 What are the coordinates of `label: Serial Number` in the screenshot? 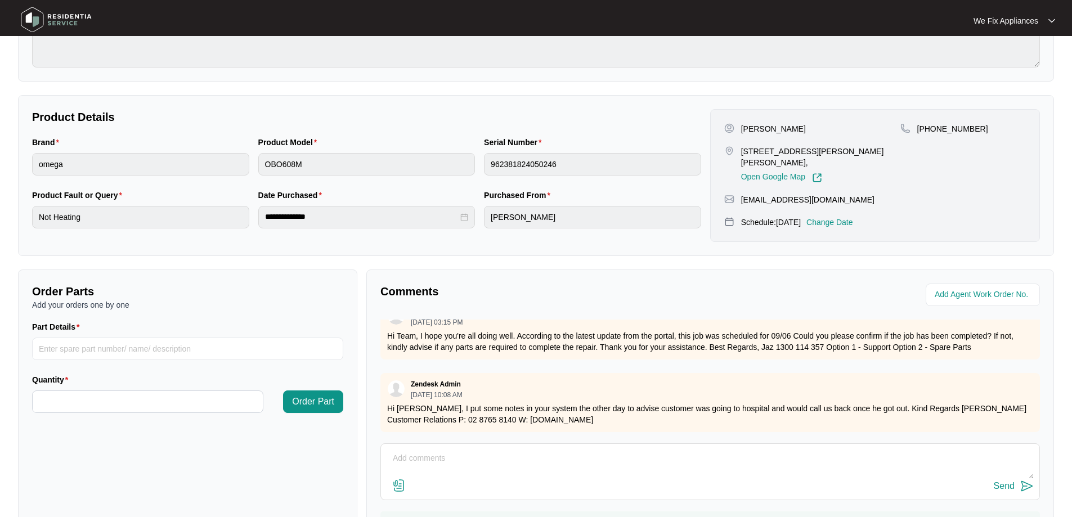 It's located at (515, 142).